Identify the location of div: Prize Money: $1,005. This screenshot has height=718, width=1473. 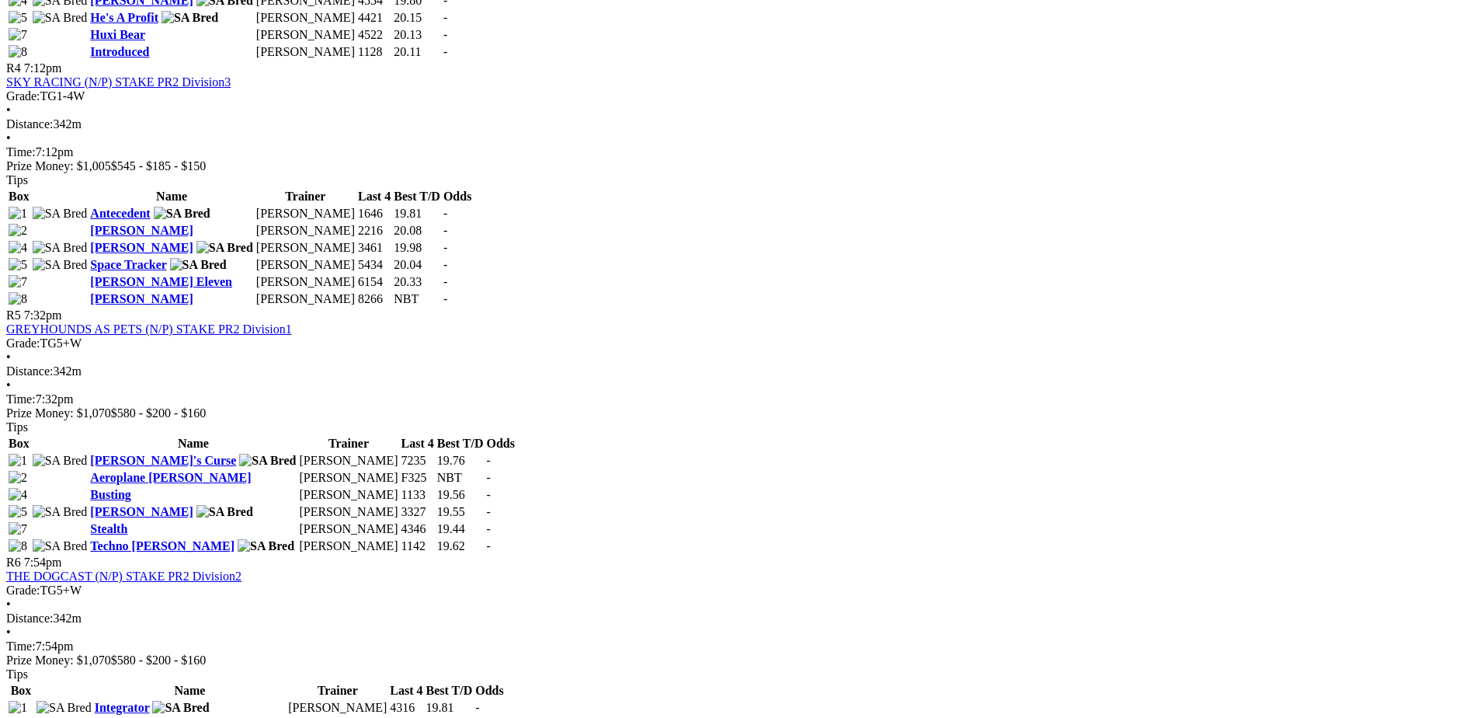
(736, 166).